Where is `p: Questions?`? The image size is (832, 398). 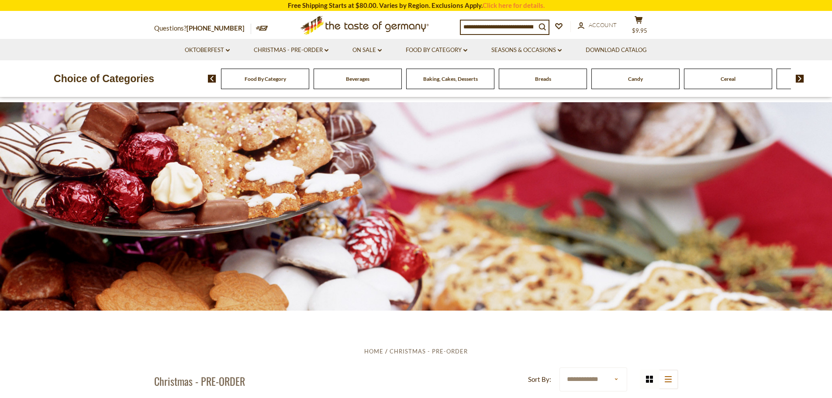 p: Questions? is located at coordinates (203, 28).